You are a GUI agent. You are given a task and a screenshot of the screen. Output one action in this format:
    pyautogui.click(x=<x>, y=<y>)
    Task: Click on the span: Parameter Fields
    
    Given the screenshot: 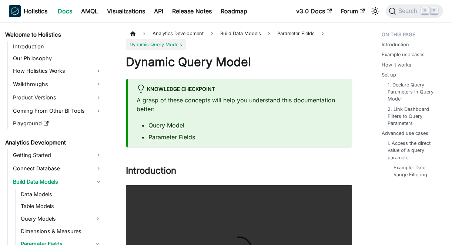 What is the action you would take?
    pyautogui.click(x=296, y=33)
    